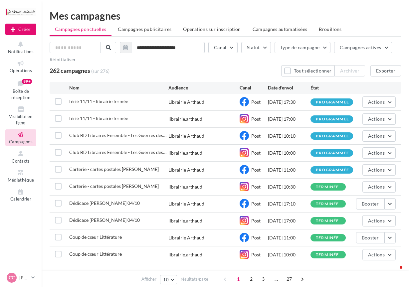  Describe the element at coordinates (119, 88) in the screenshot. I see `div: Nom` at that location.